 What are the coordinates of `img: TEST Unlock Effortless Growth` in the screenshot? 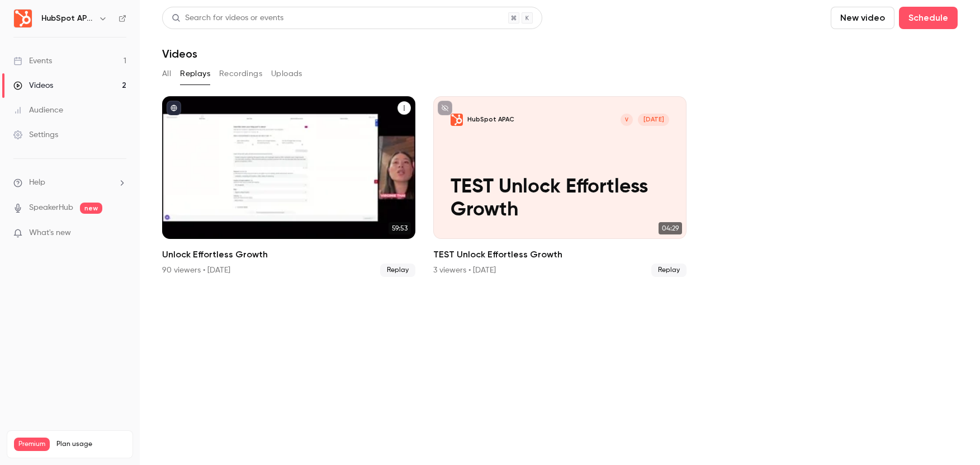 It's located at (457, 120).